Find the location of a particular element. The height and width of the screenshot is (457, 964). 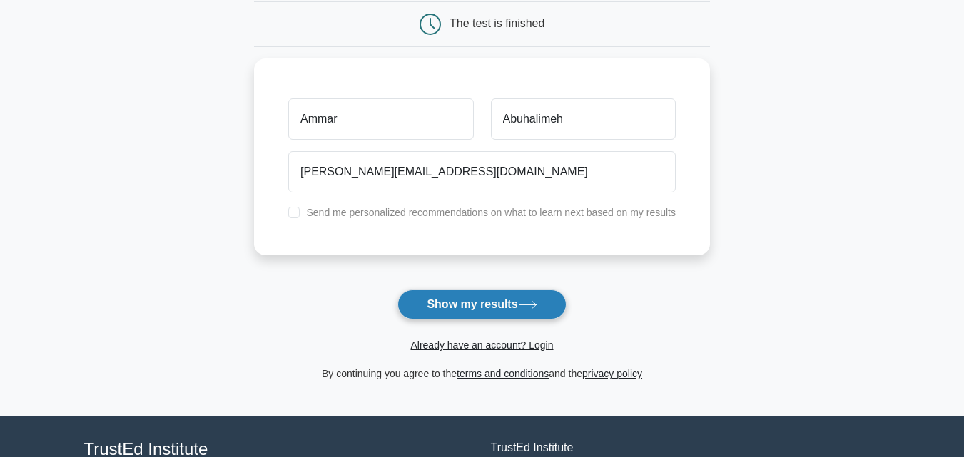

div: The test is finished is located at coordinates (497, 23).